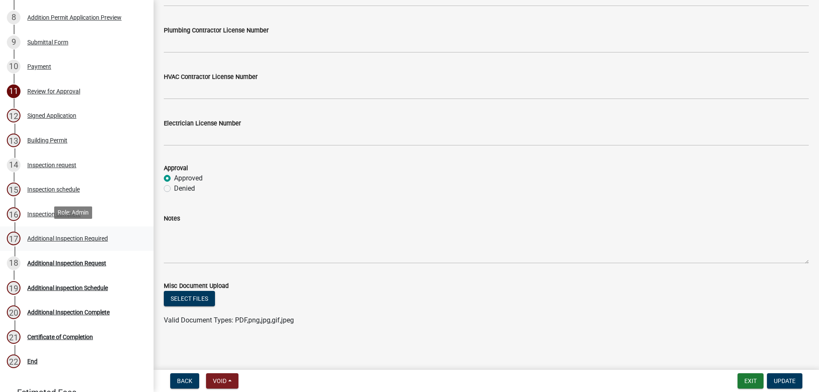 The width and height of the screenshot is (819, 392). Describe the element at coordinates (750, 381) in the screenshot. I see `button: Exit` at that location.